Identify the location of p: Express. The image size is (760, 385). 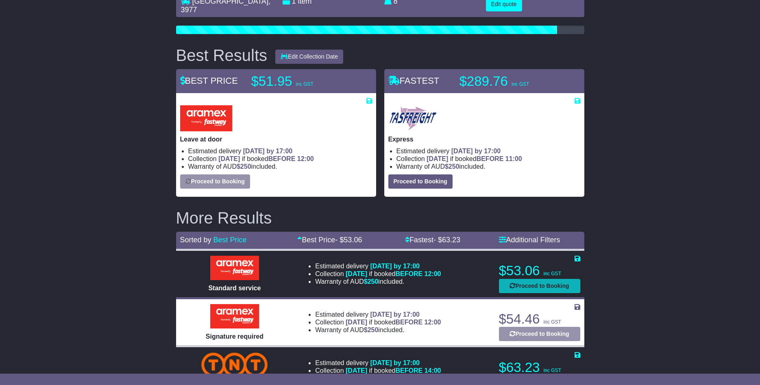
(484, 139).